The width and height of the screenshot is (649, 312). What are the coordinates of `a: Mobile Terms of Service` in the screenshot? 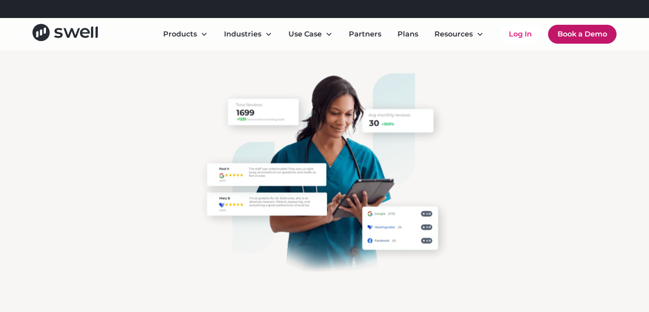 It's located at (105, 160).